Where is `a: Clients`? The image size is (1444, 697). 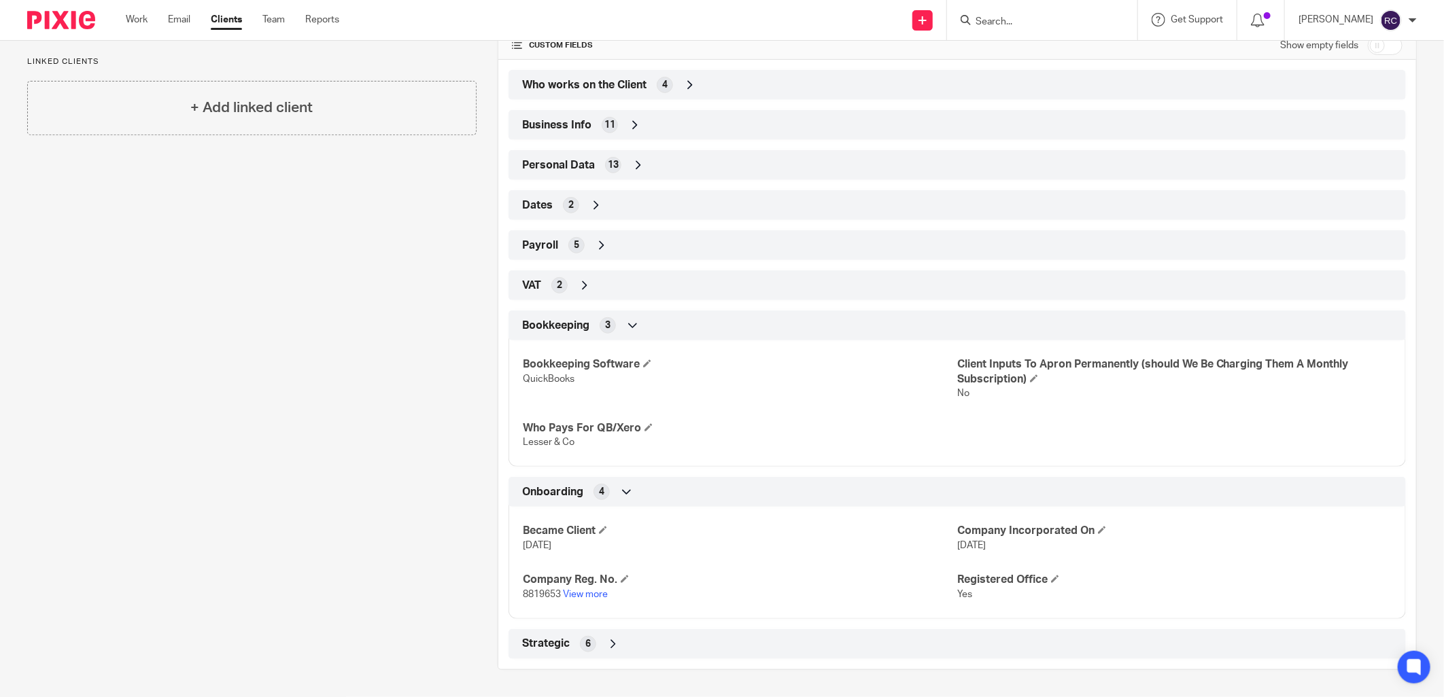
a: Clients is located at coordinates (226, 20).